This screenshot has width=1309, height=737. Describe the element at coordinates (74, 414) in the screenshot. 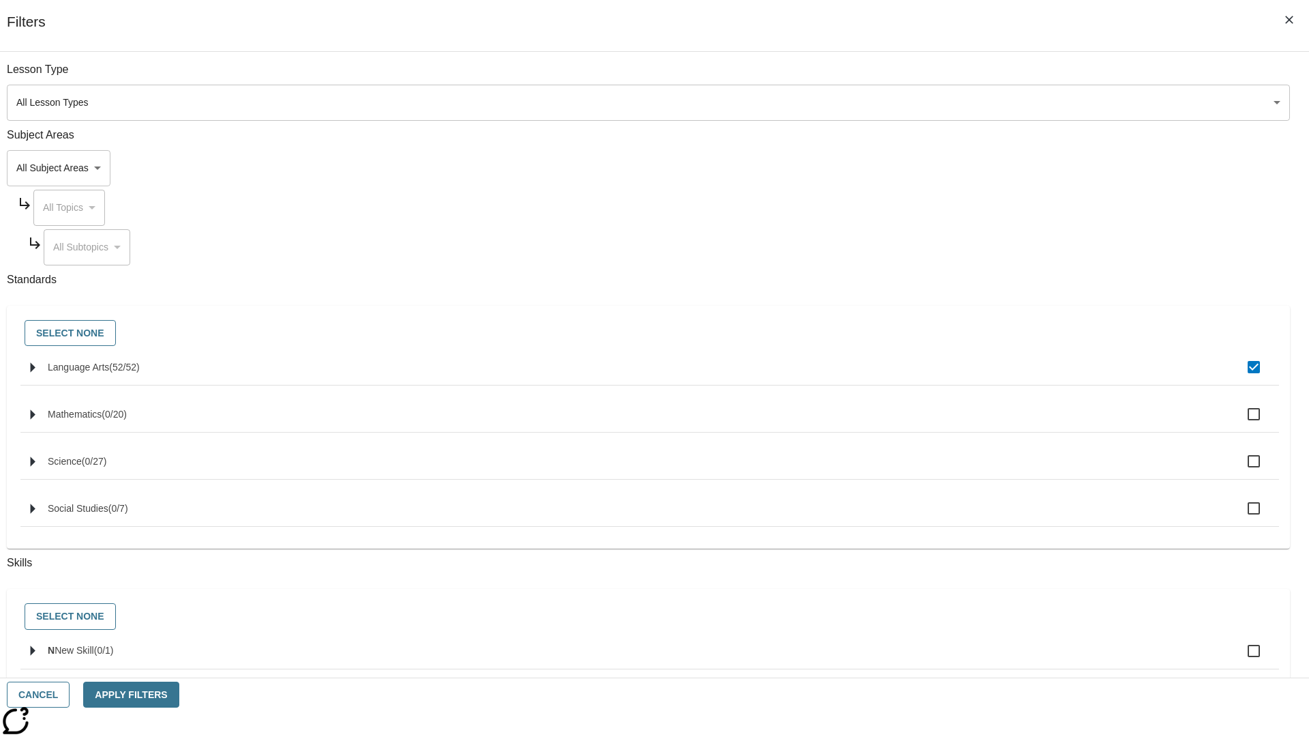

I see `span: Mathematics` at that location.